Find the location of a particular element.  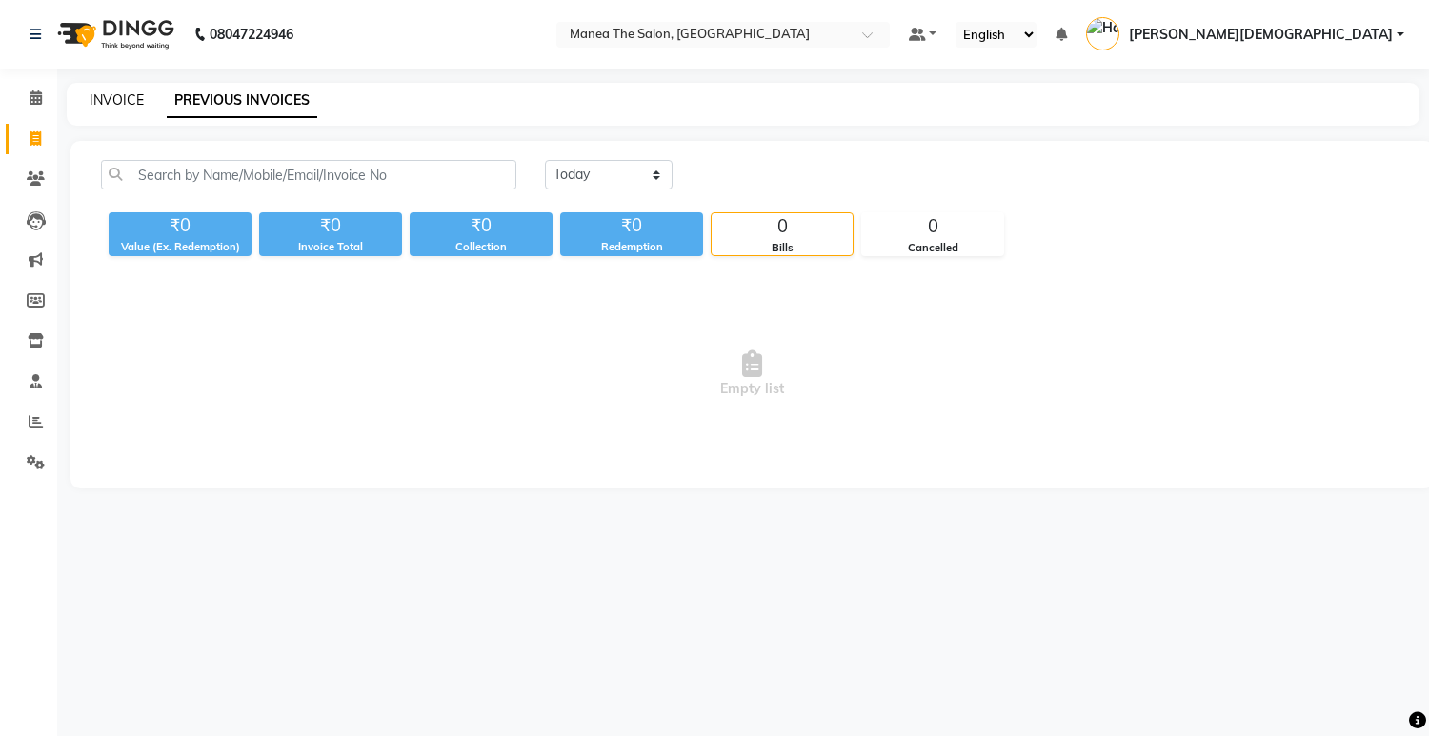

span: Empty list is located at coordinates (751, 374).